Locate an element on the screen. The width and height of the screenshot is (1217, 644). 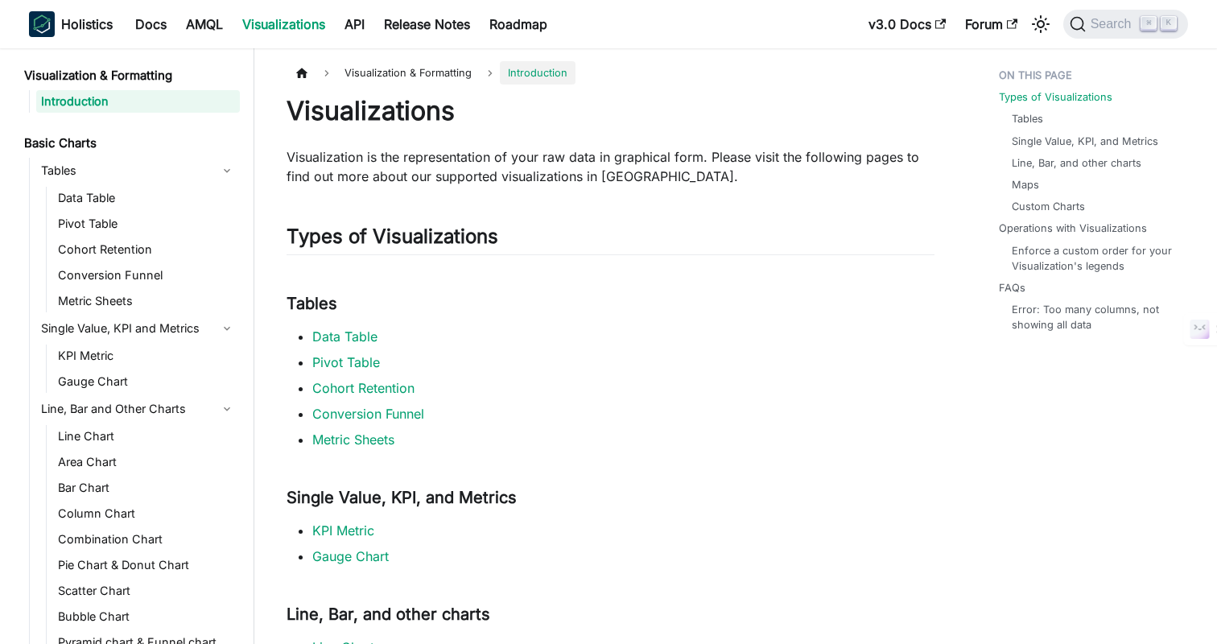
p: Visualization is the representation of your raw data in graphical form. Please visit the followin... is located at coordinates (610, 167).